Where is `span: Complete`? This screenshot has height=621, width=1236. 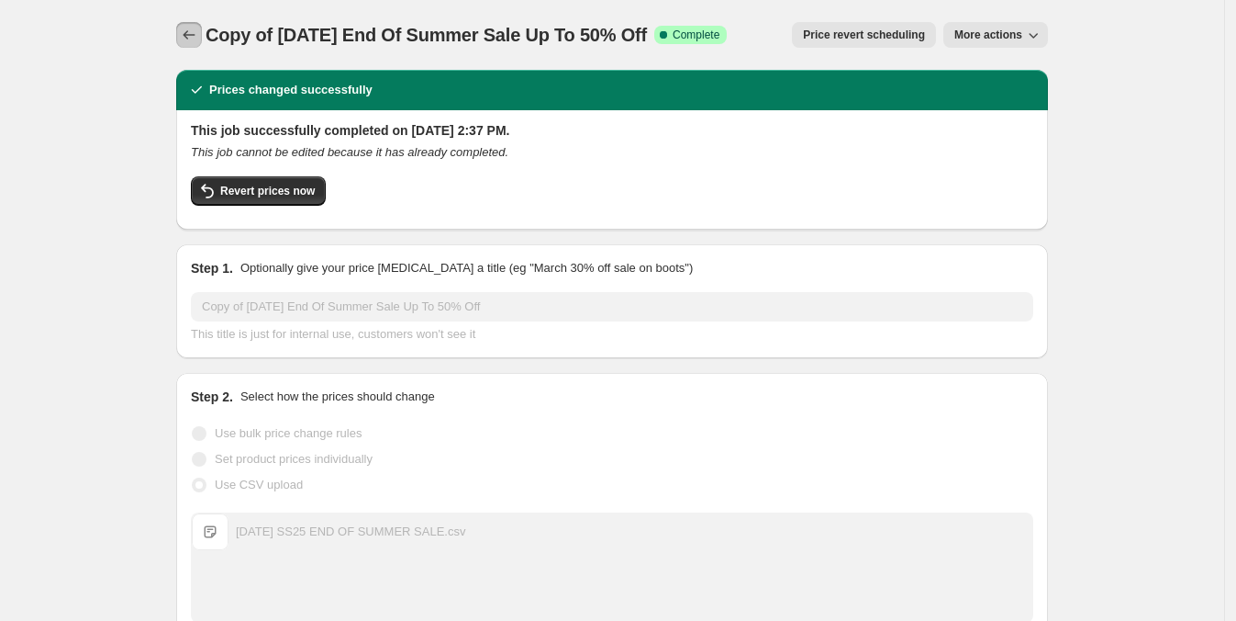 span: Complete is located at coordinates (696, 35).